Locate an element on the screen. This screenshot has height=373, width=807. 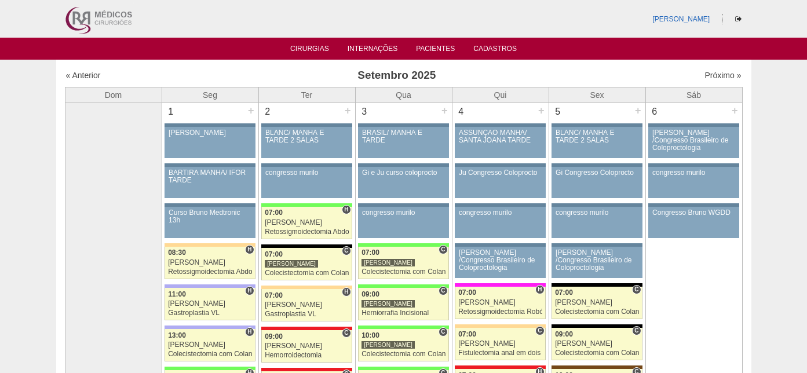
th: Seg is located at coordinates (210, 94).